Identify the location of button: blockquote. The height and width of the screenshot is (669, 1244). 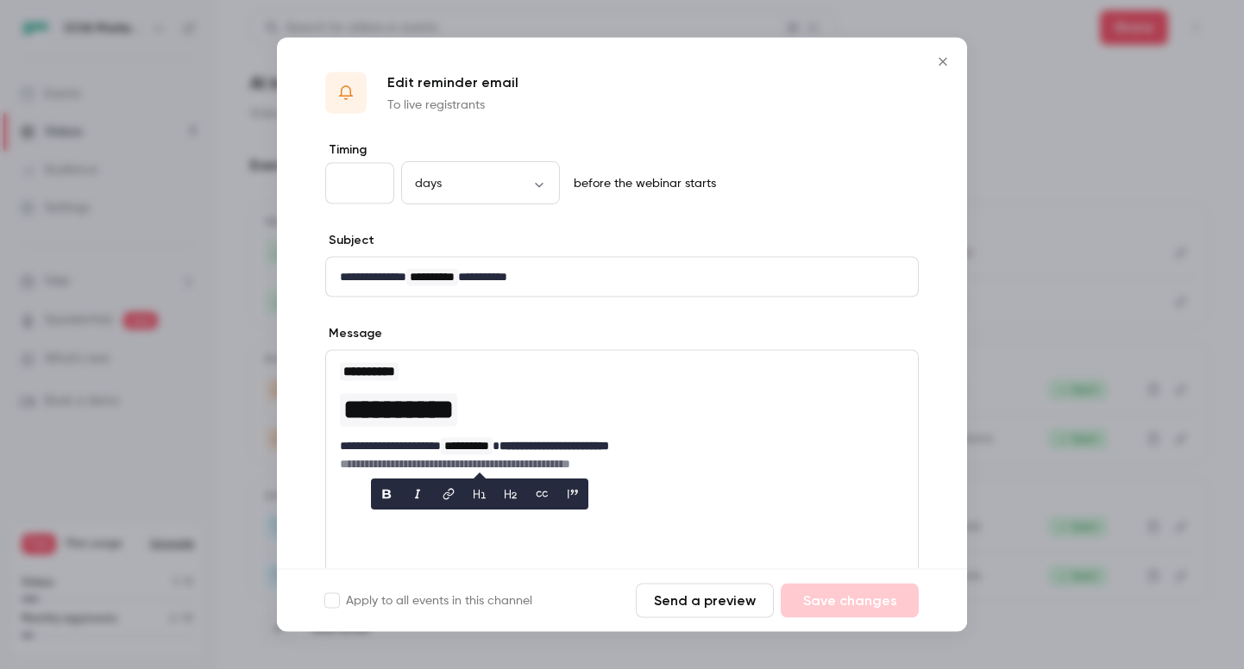
(573, 494).